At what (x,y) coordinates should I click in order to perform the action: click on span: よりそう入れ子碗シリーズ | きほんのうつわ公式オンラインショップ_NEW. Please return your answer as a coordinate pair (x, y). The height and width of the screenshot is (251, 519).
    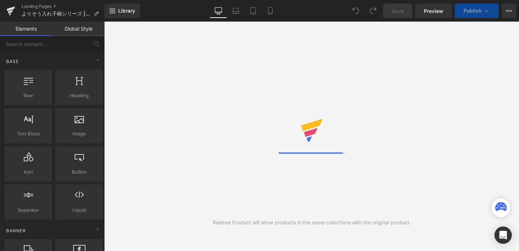
    Looking at the image, I should click on (56, 14).